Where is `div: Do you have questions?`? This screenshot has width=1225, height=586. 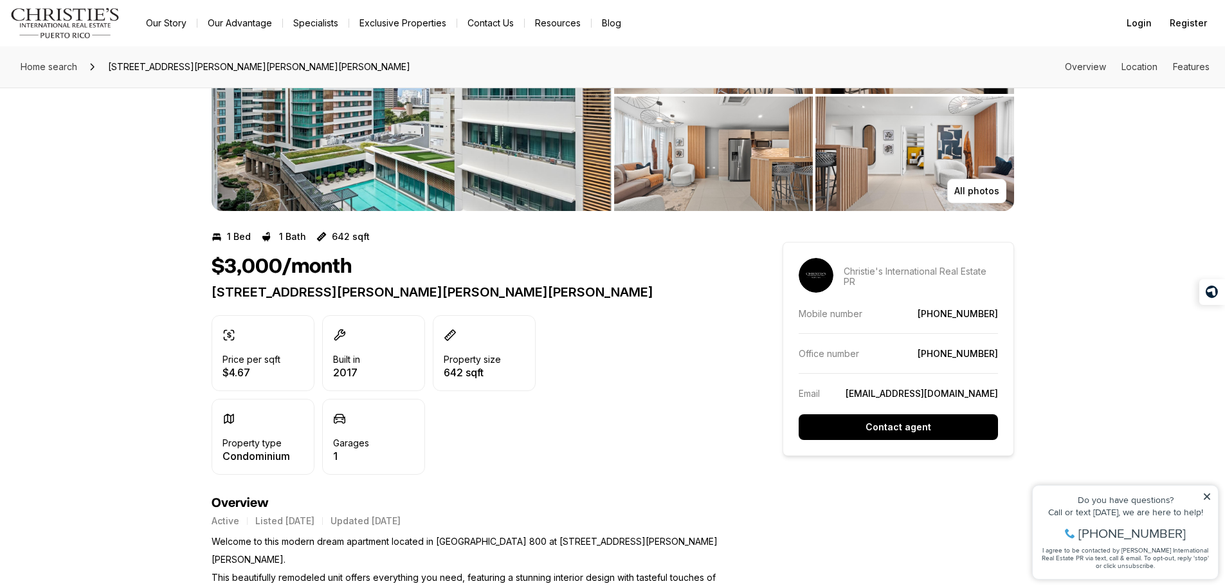 div: Do you have questions? is located at coordinates (100, 33).